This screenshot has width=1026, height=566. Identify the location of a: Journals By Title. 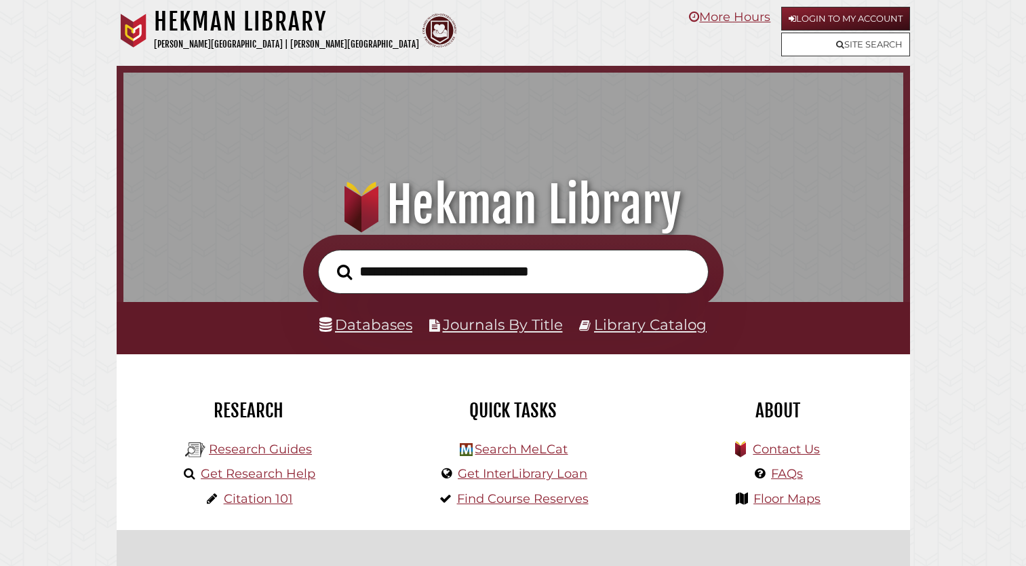
(502, 324).